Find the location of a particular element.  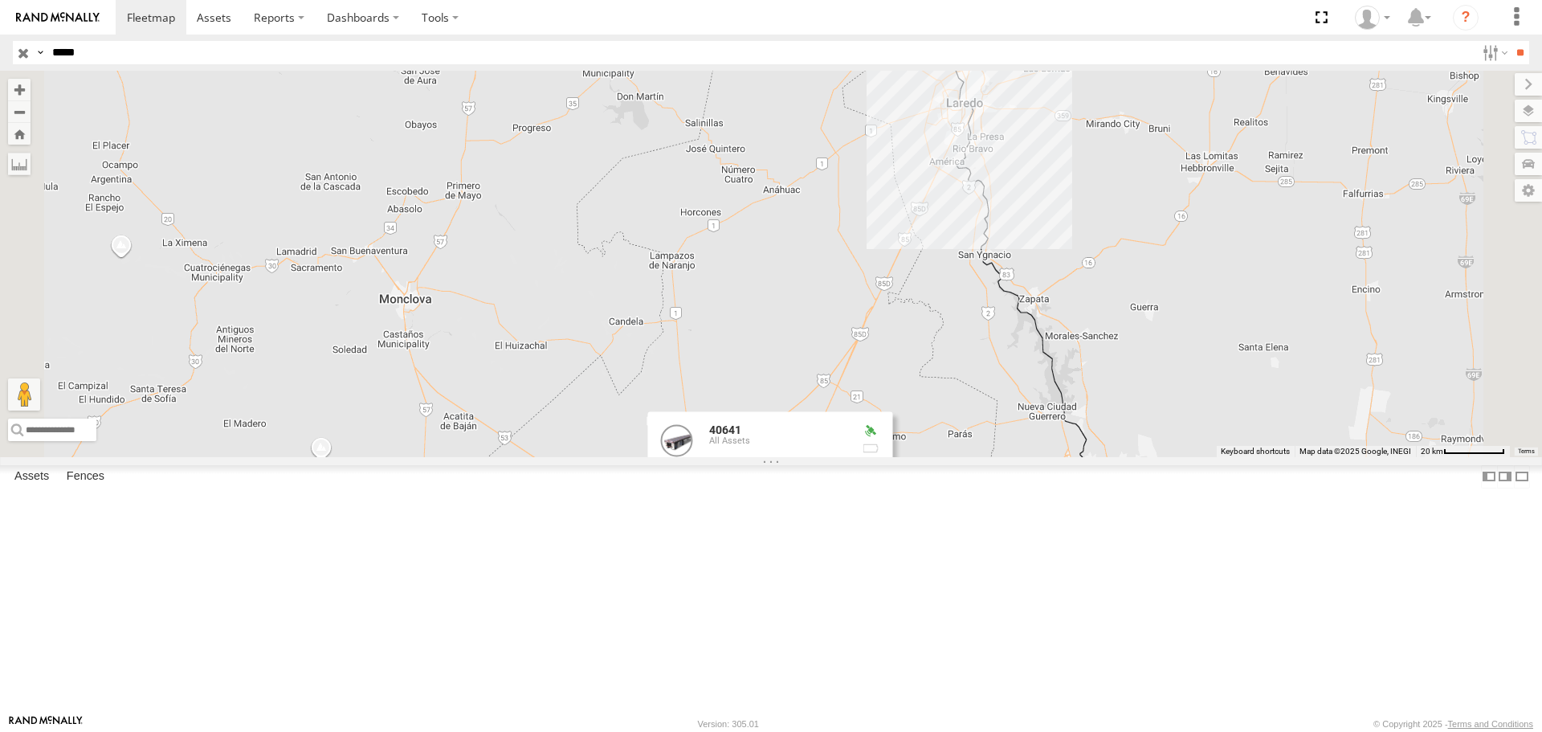

label: Search Query is located at coordinates (40, 52).